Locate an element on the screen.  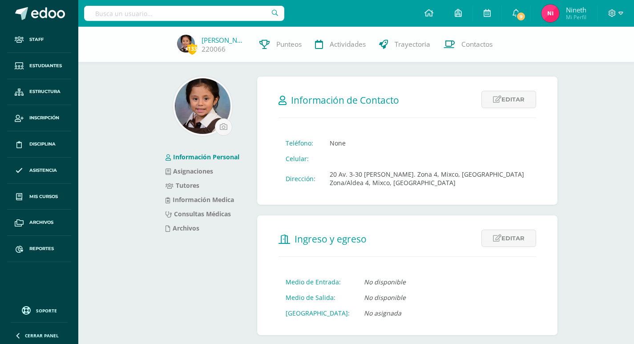
a: Trayectoria is located at coordinates (404, 44).